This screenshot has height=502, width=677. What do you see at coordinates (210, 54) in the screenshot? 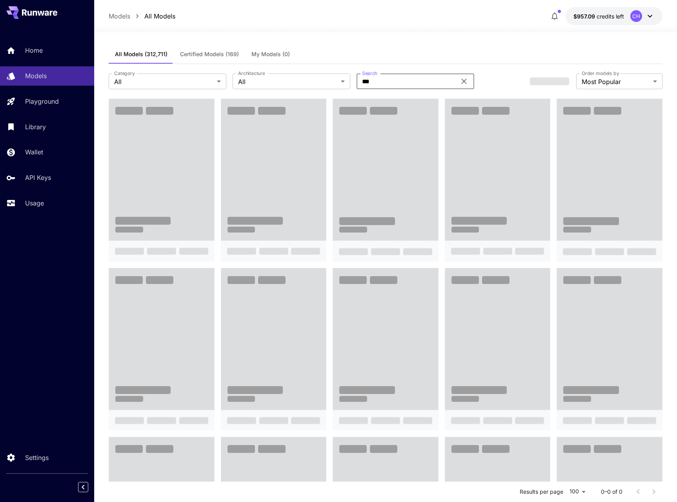
I see `span: Certified Models (169)` at bounding box center [210, 54].